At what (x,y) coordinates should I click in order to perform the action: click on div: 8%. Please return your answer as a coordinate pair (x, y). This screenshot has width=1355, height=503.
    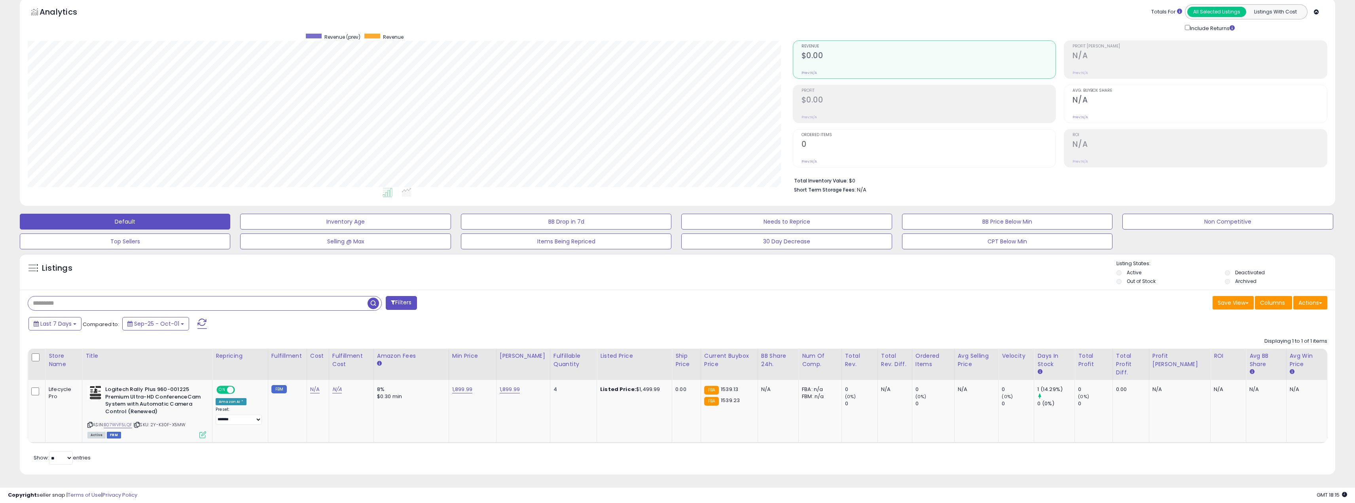
    Looking at the image, I should click on (410, 389).